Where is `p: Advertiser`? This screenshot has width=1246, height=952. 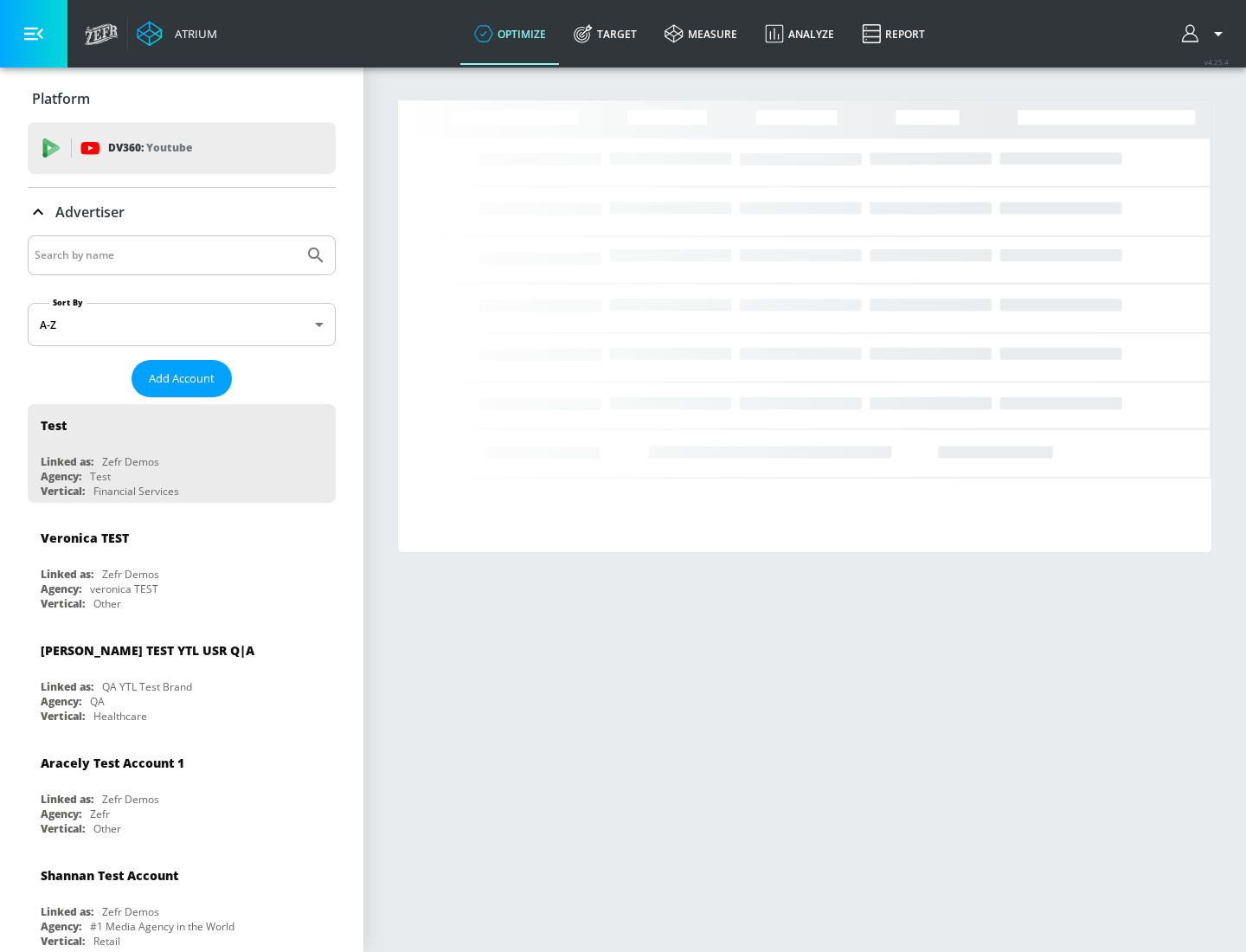 p: Advertiser is located at coordinates (90, 212).